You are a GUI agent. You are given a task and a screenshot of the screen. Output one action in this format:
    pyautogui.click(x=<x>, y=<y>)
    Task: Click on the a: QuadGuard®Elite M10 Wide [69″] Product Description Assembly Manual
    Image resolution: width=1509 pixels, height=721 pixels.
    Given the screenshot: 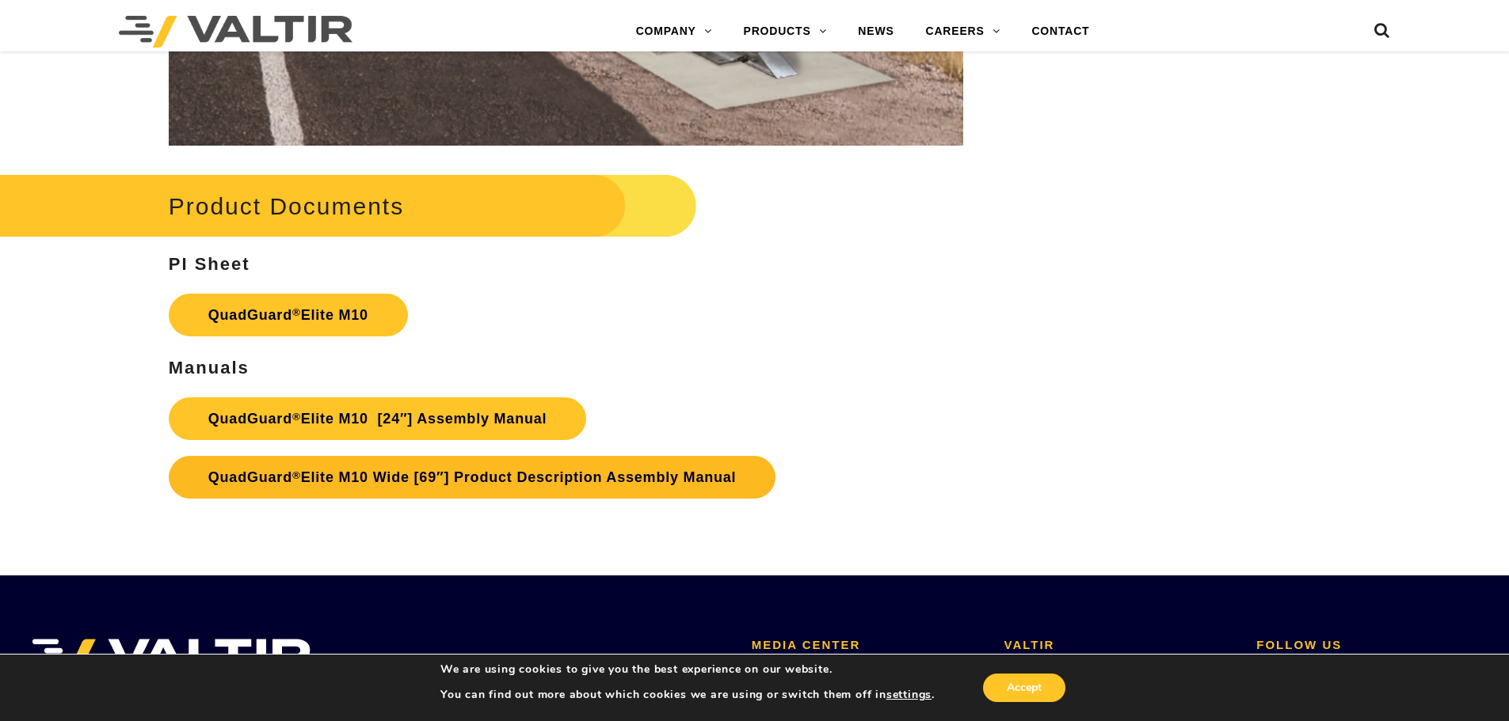 What is the action you would take?
    pyautogui.click(x=472, y=477)
    